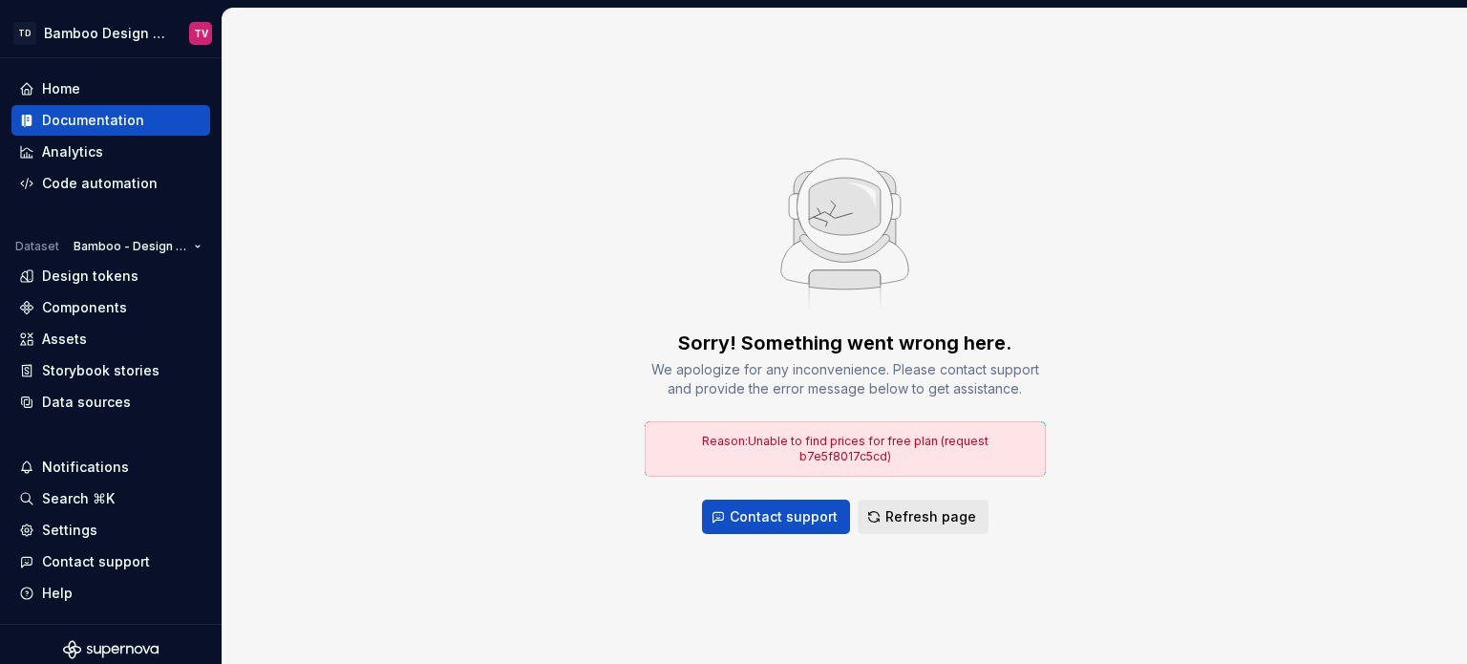 Image resolution: width=1467 pixels, height=664 pixels. Describe the element at coordinates (111, 370) in the screenshot. I see `a: Storybook stories` at that location.